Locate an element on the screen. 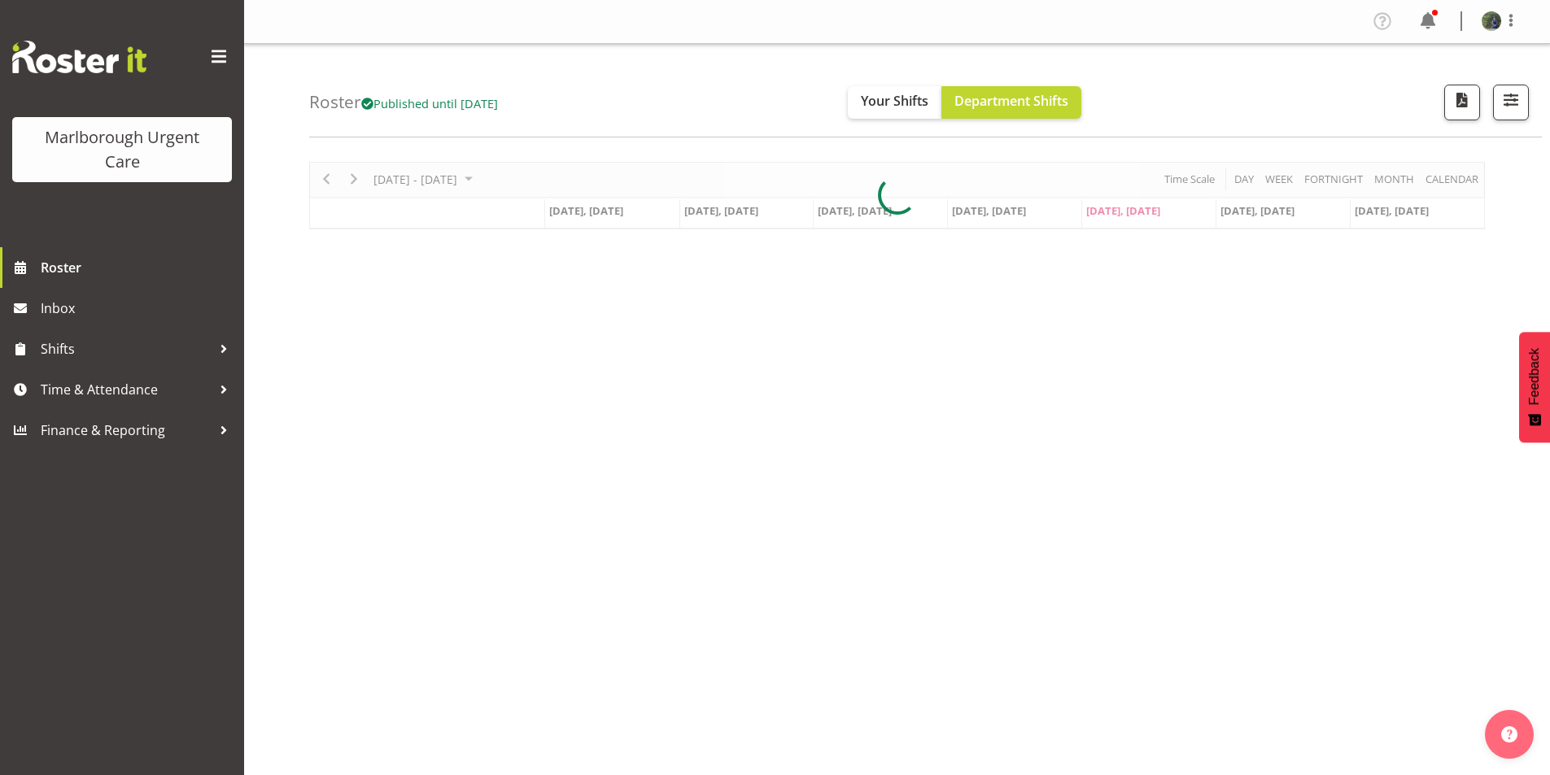 The height and width of the screenshot is (775, 1550). img: help-xxl-2.png is located at coordinates (1509, 735).